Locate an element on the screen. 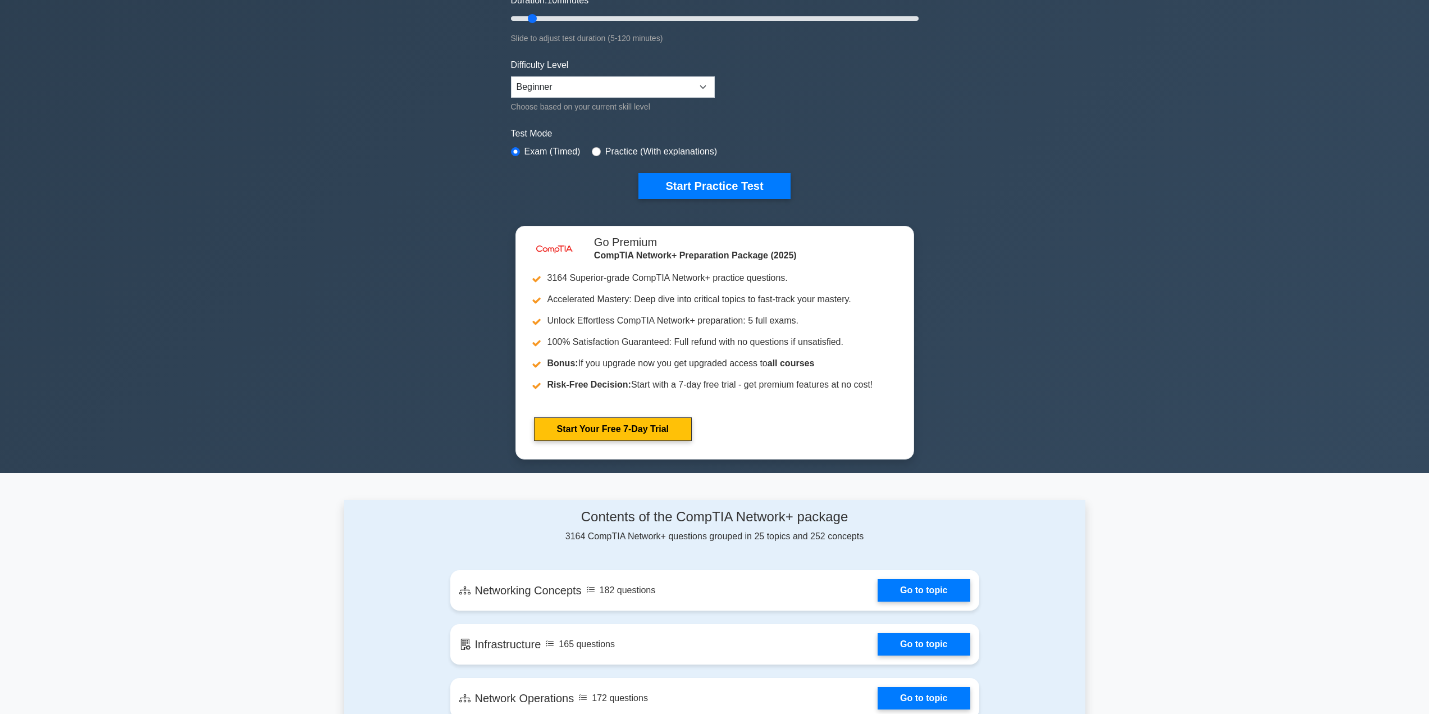  label: Difficulty Level is located at coordinates (540, 65).